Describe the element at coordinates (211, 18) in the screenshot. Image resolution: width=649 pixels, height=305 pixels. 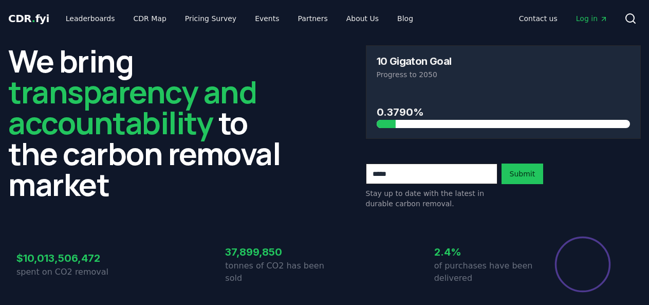
I see `a: Pricing Survey` at that location.